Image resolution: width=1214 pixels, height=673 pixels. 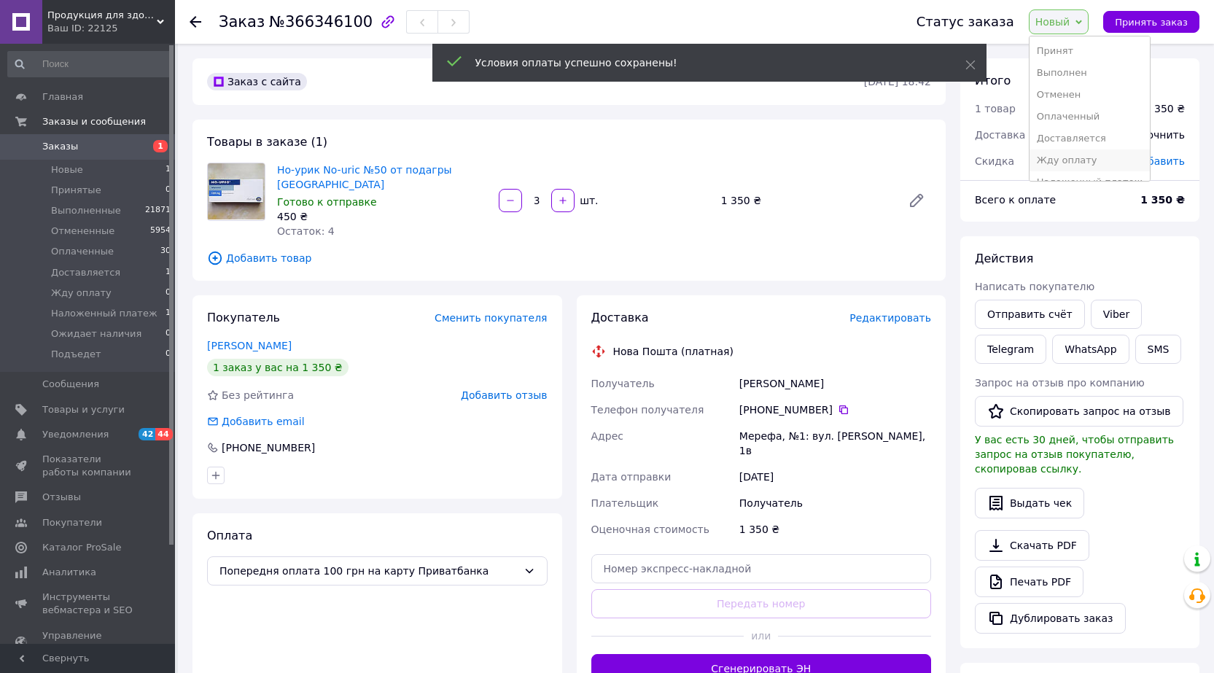 I want to click on span: Оплата, so click(x=230, y=535).